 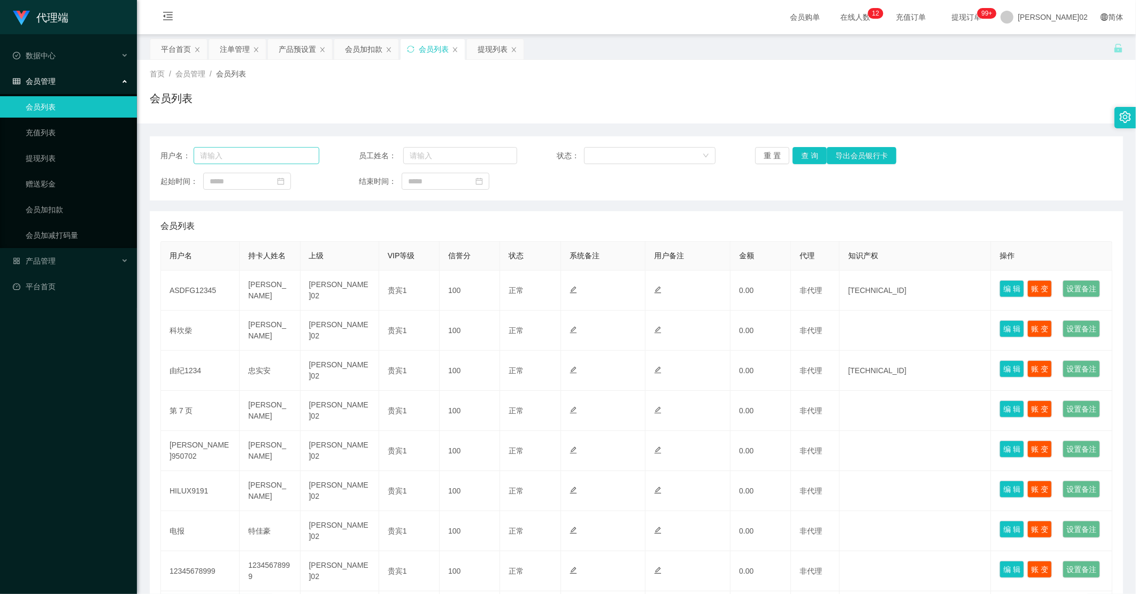 I want to click on i: 图标： check-circle-o, so click(x=17, y=56).